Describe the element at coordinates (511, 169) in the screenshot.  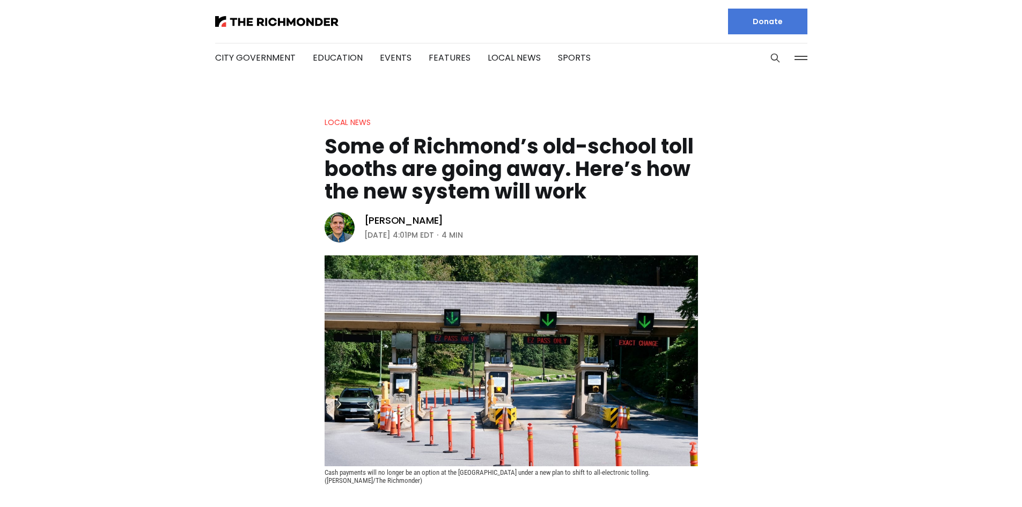
I see `h1: Some of Richmond’s old-school toll booths are going away. Here’s how the new system will work` at that location.